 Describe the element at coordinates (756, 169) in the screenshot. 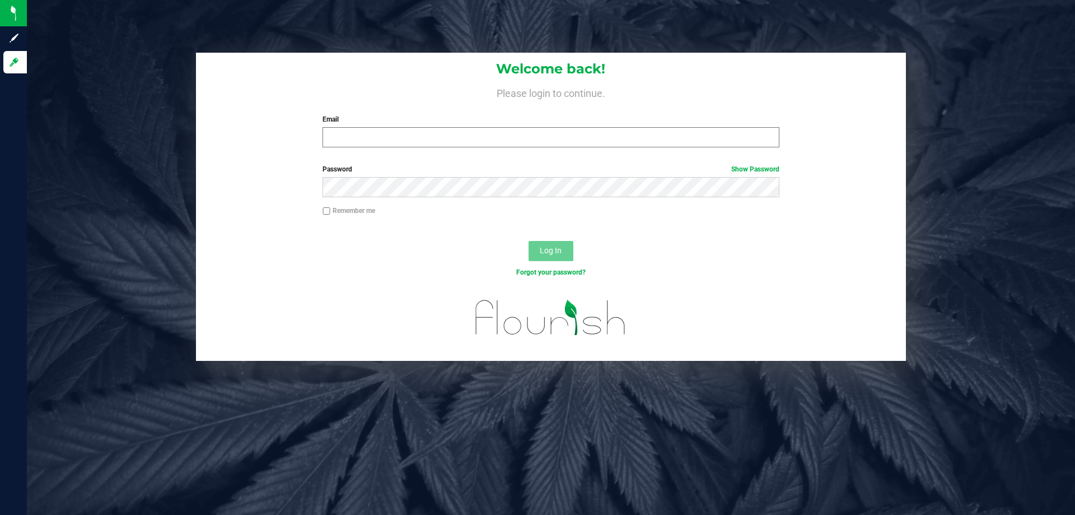

I see `a: Show Password` at that location.